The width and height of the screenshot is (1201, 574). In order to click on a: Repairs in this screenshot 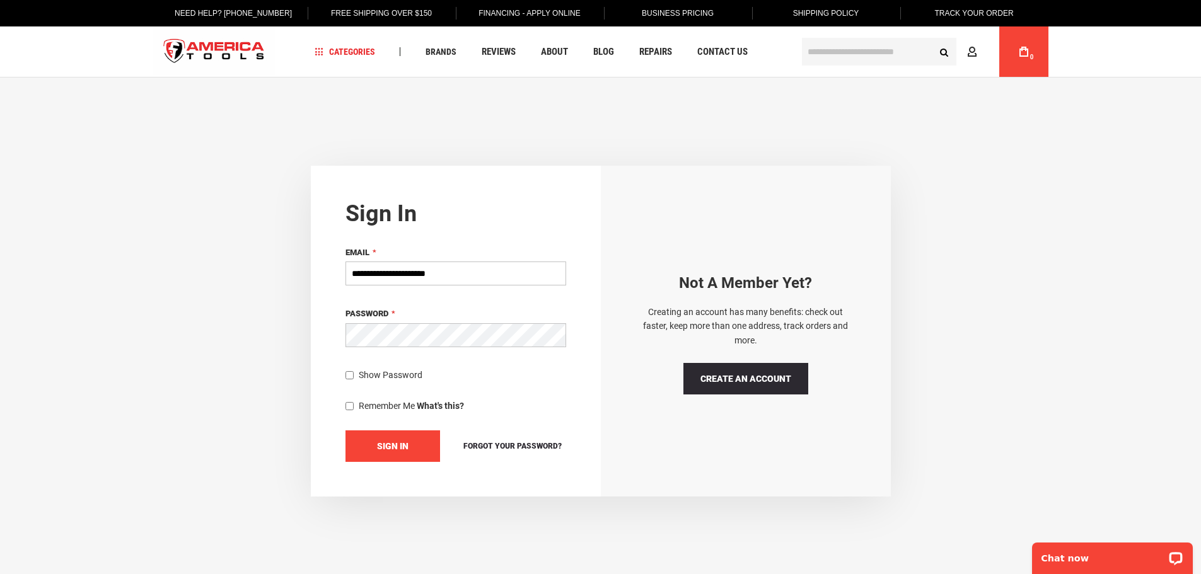, I will do `click(656, 52)`.